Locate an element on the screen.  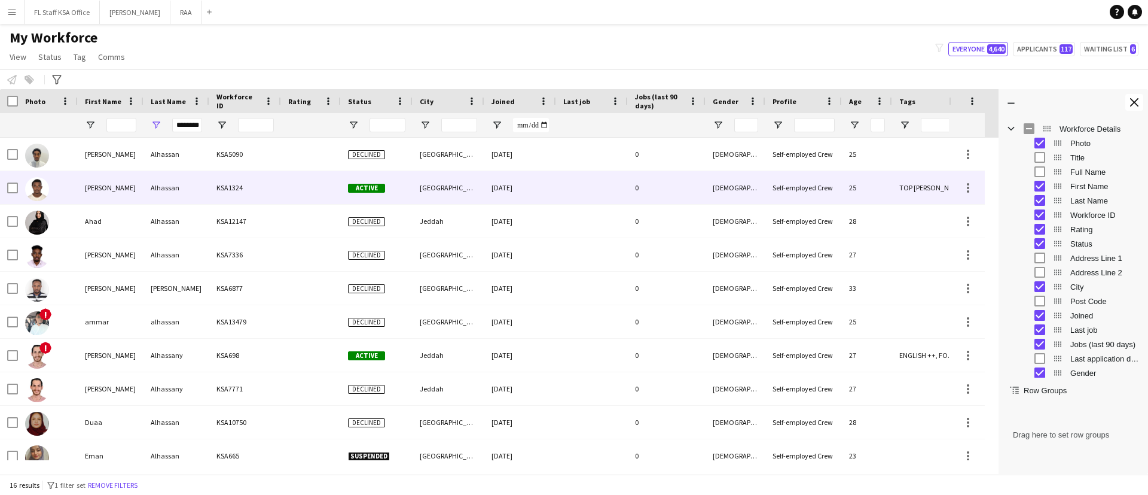
div: alhassan is located at coordinates (176, 321).